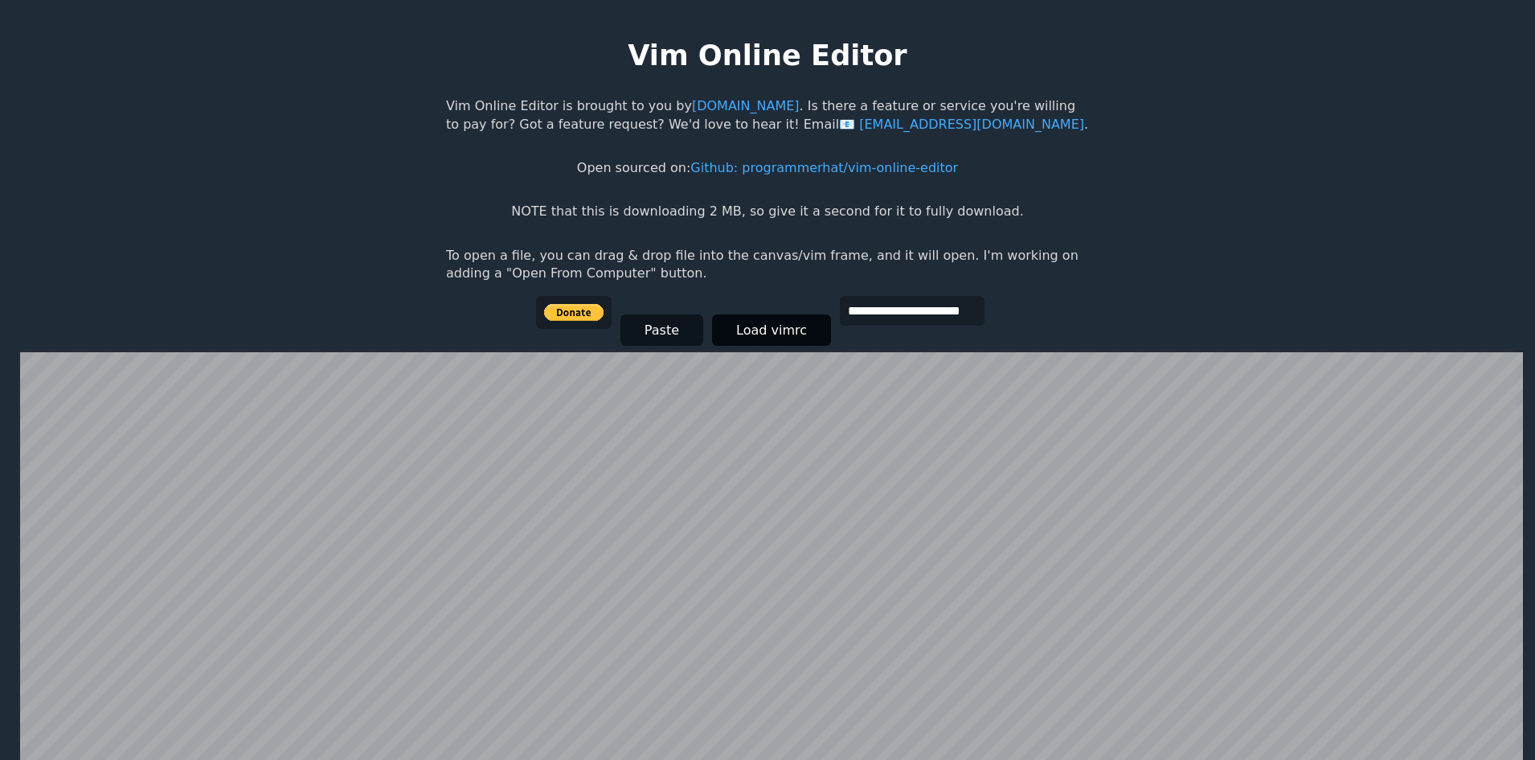 The width and height of the screenshot is (1535, 760). I want to click on p: Vim Online Editor is brought to you by . Is there a feature or service you're willing to pay for?..., so click(768, 115).